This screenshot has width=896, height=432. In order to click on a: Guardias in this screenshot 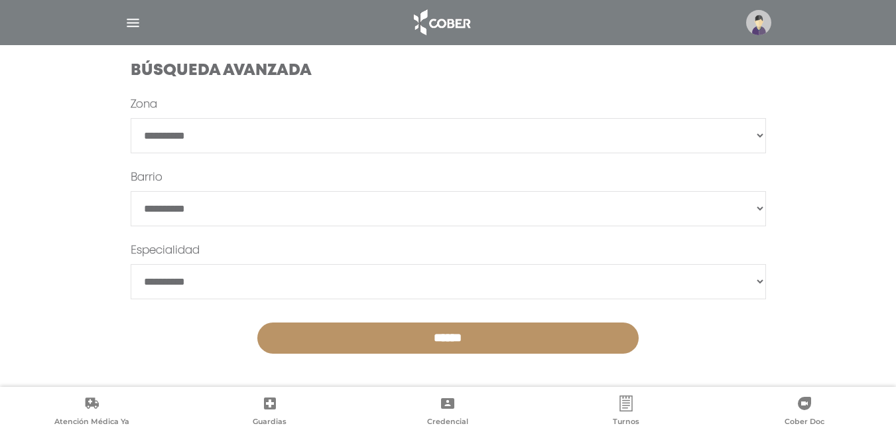, I will do `click(270, 412)`.